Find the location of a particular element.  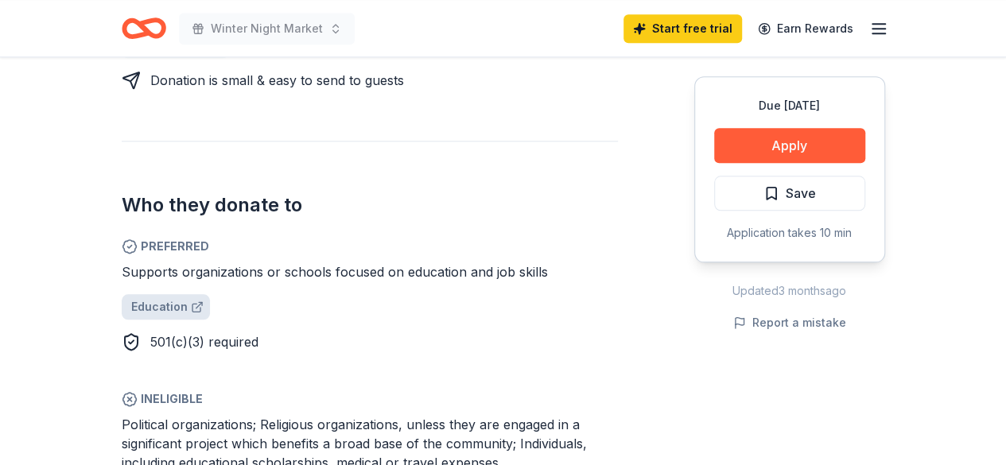

span: Save is located at coordinates (801, 193).